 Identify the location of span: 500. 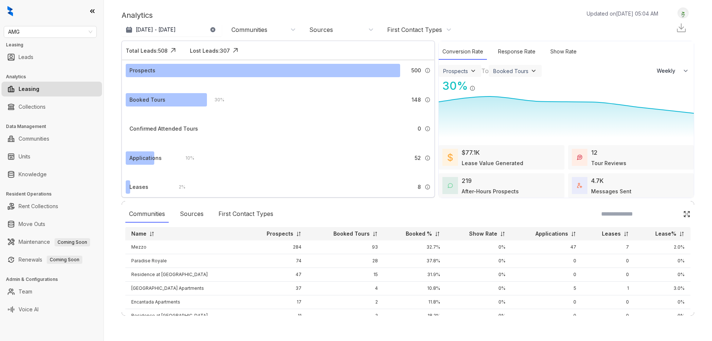
(416, 70).